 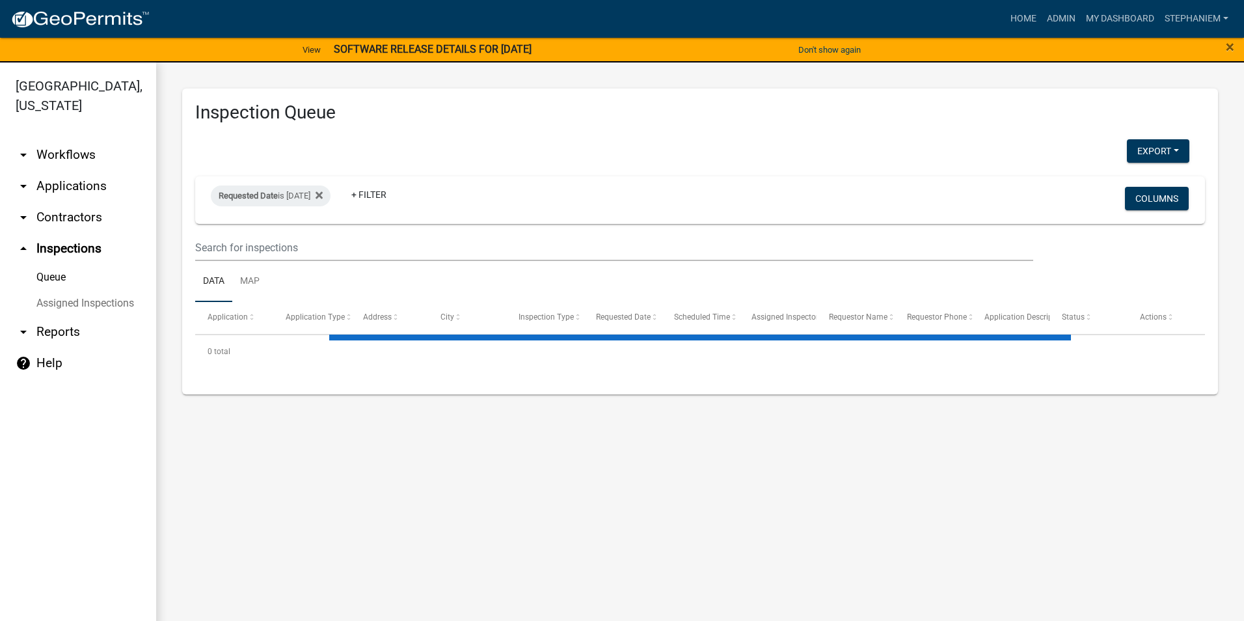 What do you see at coordinates (369, 194) in the screenshot?
I see `a: + Filter` at bounding box center [369, 194].